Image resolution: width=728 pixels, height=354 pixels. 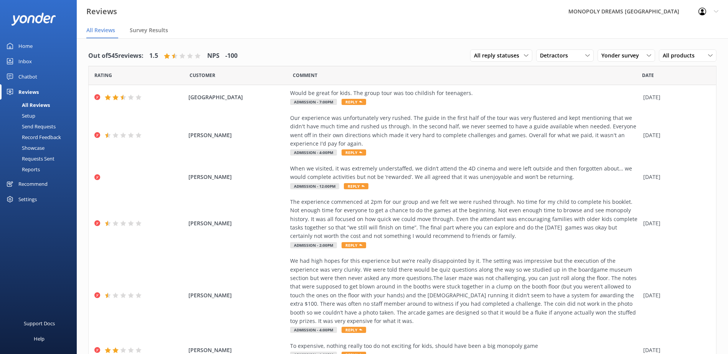 What do you see at coordinates (149, 30) in the screenshot?
I see `span: Survey Results` at bounding box center [149, 30].